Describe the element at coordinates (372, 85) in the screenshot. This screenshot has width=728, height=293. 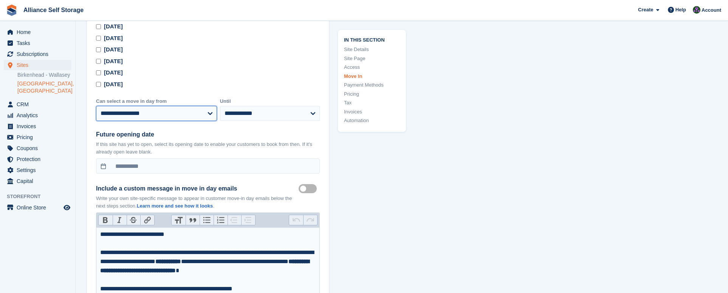
I see `a: Payment Methods` at that location.